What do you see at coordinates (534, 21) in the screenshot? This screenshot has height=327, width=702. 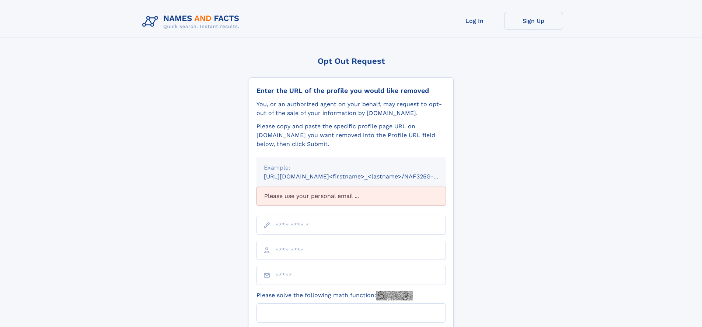 I see `a: Sign Up` at bounding box center [534, 21].